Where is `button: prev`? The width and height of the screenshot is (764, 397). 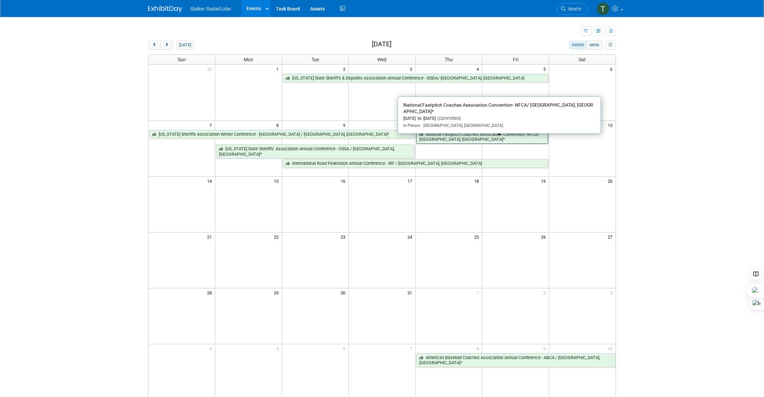
button: prev is located at coordinates (154, 45).